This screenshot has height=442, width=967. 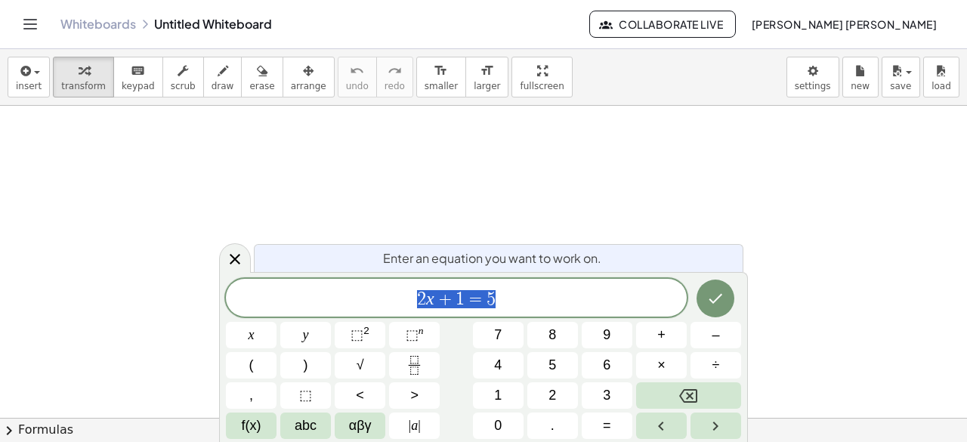 What do you see at coordinates (415, 425) in the screenshot?
I see `span: a` at bounding box center [415, 425].